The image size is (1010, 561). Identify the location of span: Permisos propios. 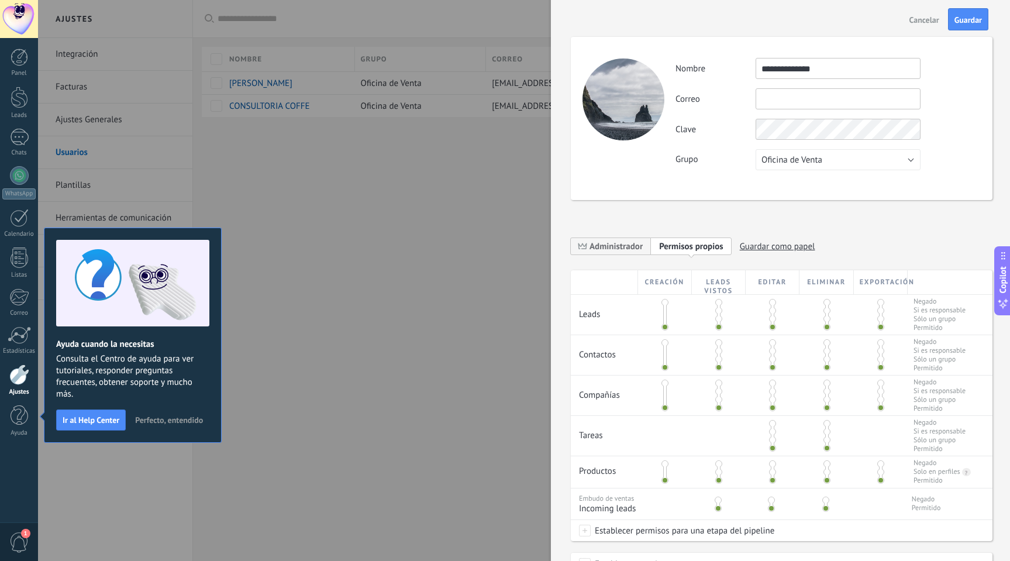
(691, 246).